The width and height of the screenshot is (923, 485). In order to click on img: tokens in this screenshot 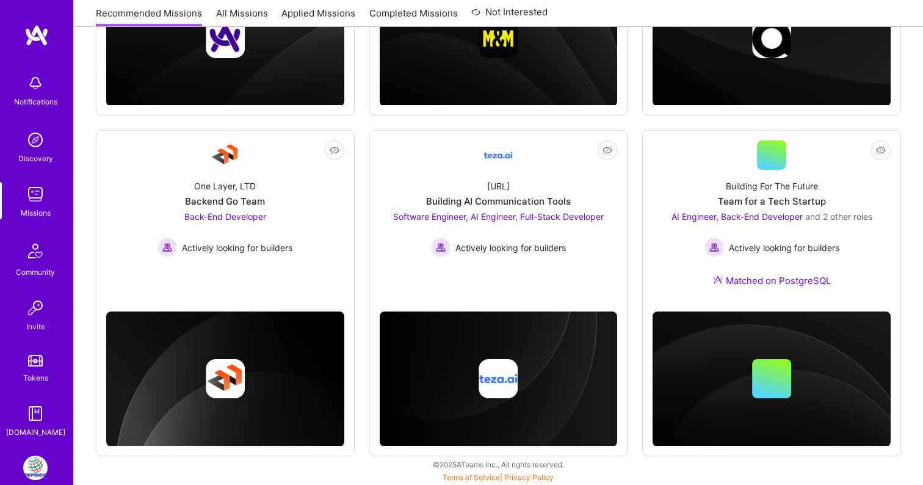, I will do `click(35, 360)`.